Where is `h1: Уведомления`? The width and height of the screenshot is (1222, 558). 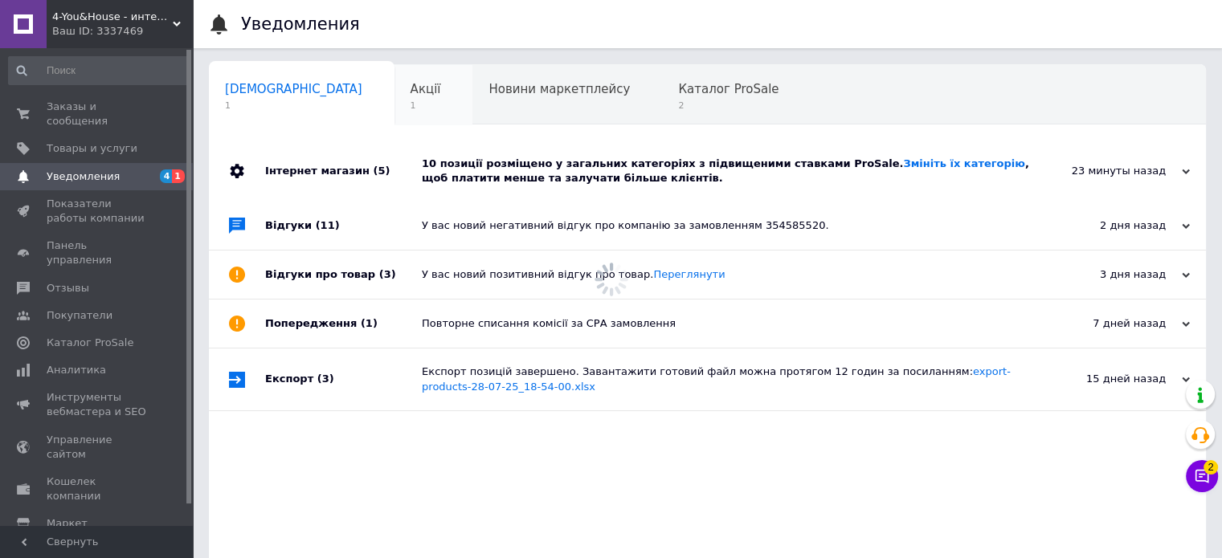 h1: Уведомления is located at coordinates (300, 24).